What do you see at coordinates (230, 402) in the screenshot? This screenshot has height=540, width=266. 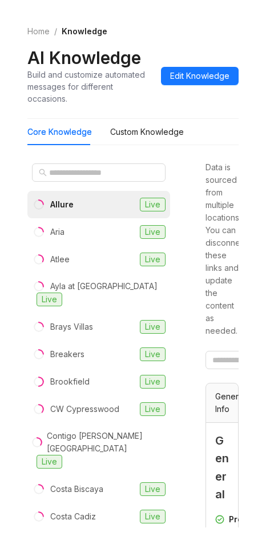 I see `span: General Info` at bounding box center [230, 402].